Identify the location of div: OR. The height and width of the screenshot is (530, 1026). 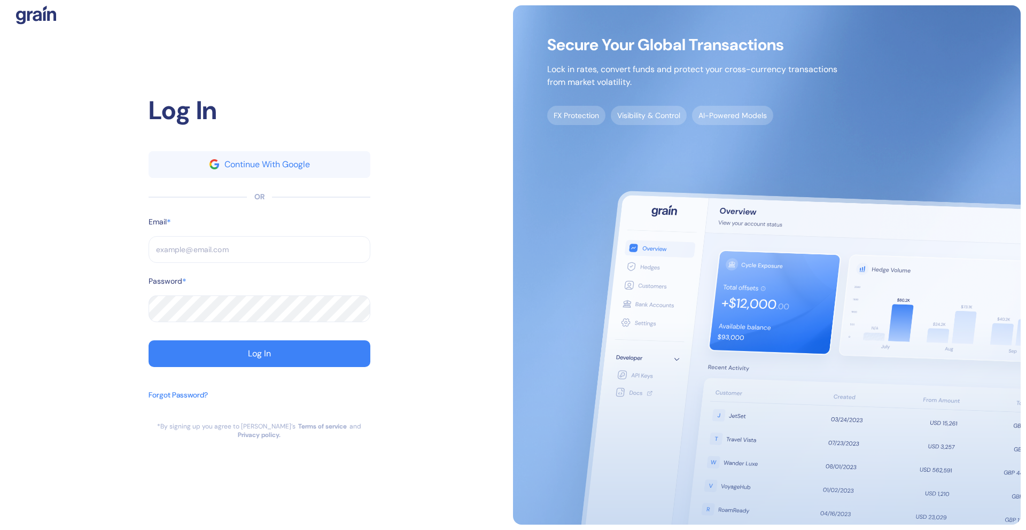
(259, 197).